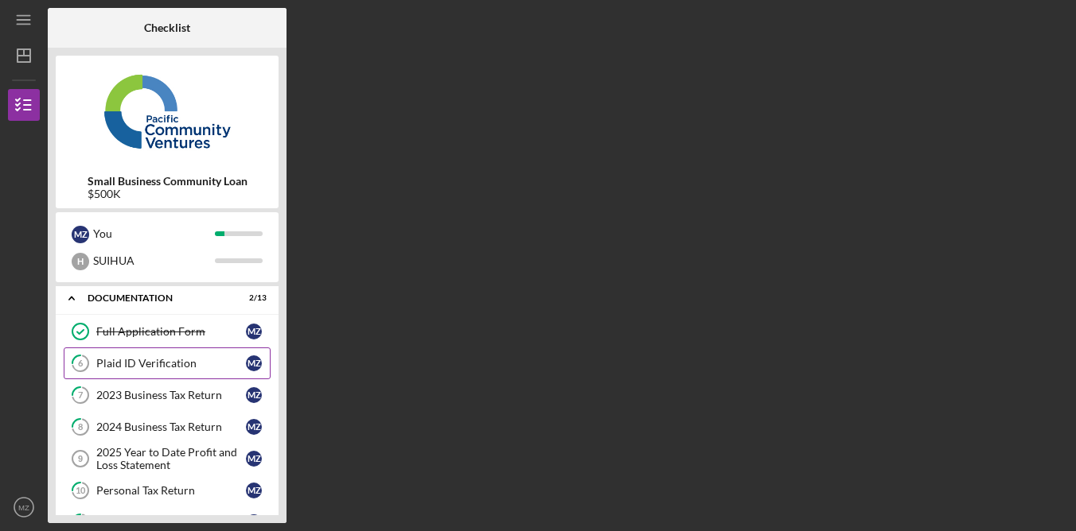 This screenshot has width=1076, height=531. What do you see at coordinates (80, 364) in the screenshot?
I see `tspan: 6` at bounding box center [80, 364].